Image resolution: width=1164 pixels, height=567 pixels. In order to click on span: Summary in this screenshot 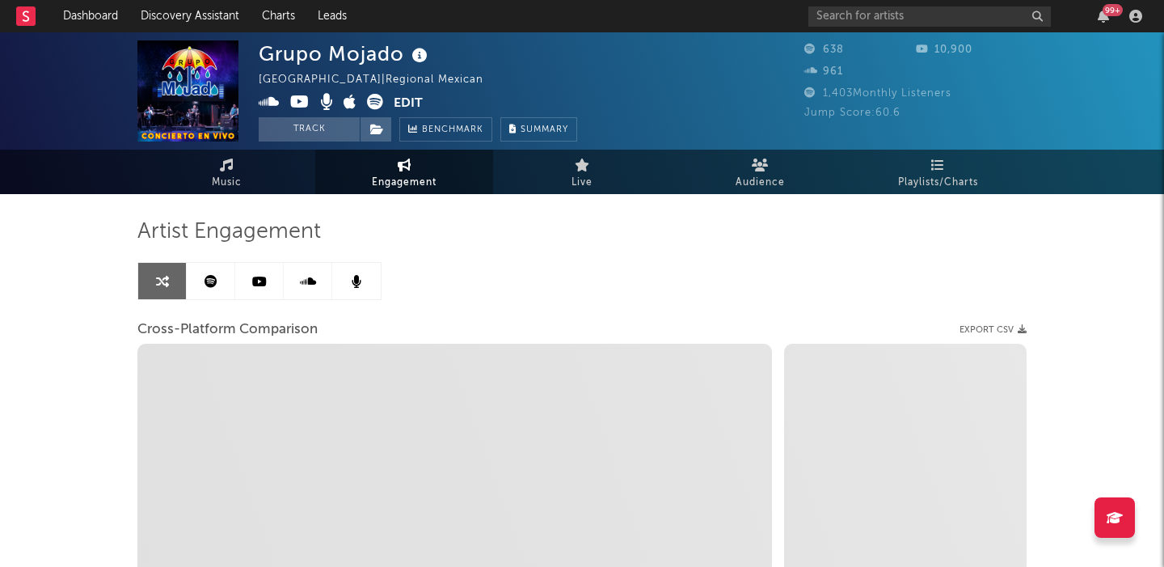, I will do `click(544, 129)`.